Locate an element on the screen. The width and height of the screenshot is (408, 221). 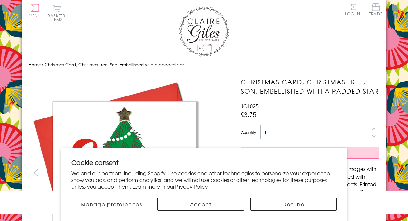
h1: Christmas Card, Christmas Tree, Son, Embellished with a padded star is located at coordinates (310, 87).